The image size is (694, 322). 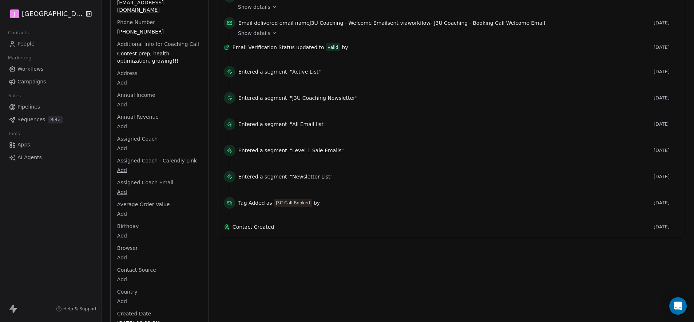 What do you see at coordinates (159, 57) in the screenshot?
I see `span: Contest prep, health optimization, growing!!!` at bounding box center [159, 57].